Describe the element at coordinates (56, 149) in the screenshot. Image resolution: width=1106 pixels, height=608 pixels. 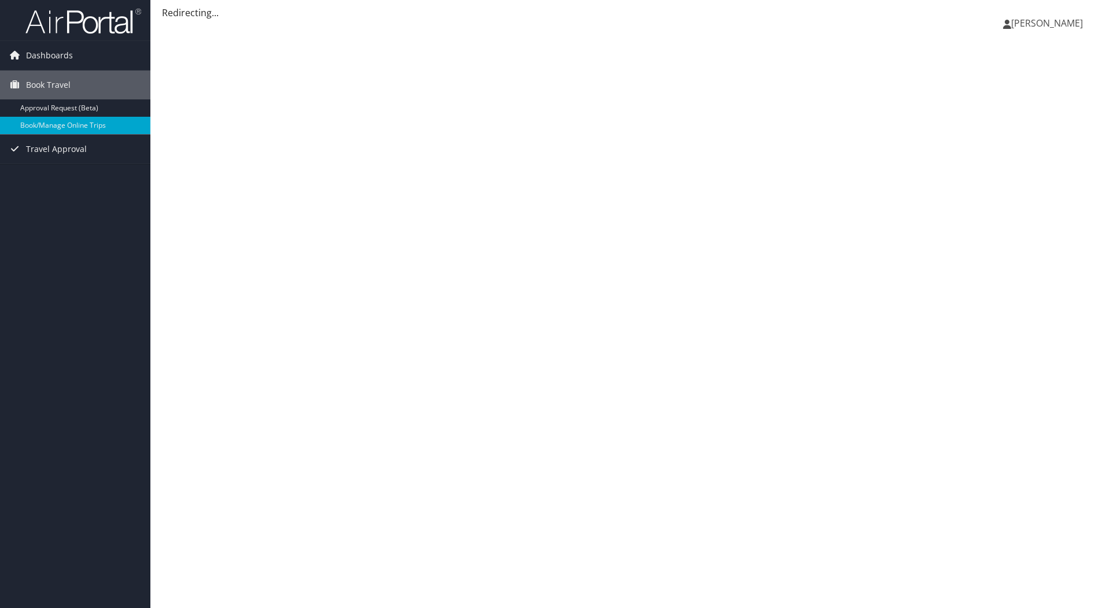
I see `span: Travel Approval` at that location.